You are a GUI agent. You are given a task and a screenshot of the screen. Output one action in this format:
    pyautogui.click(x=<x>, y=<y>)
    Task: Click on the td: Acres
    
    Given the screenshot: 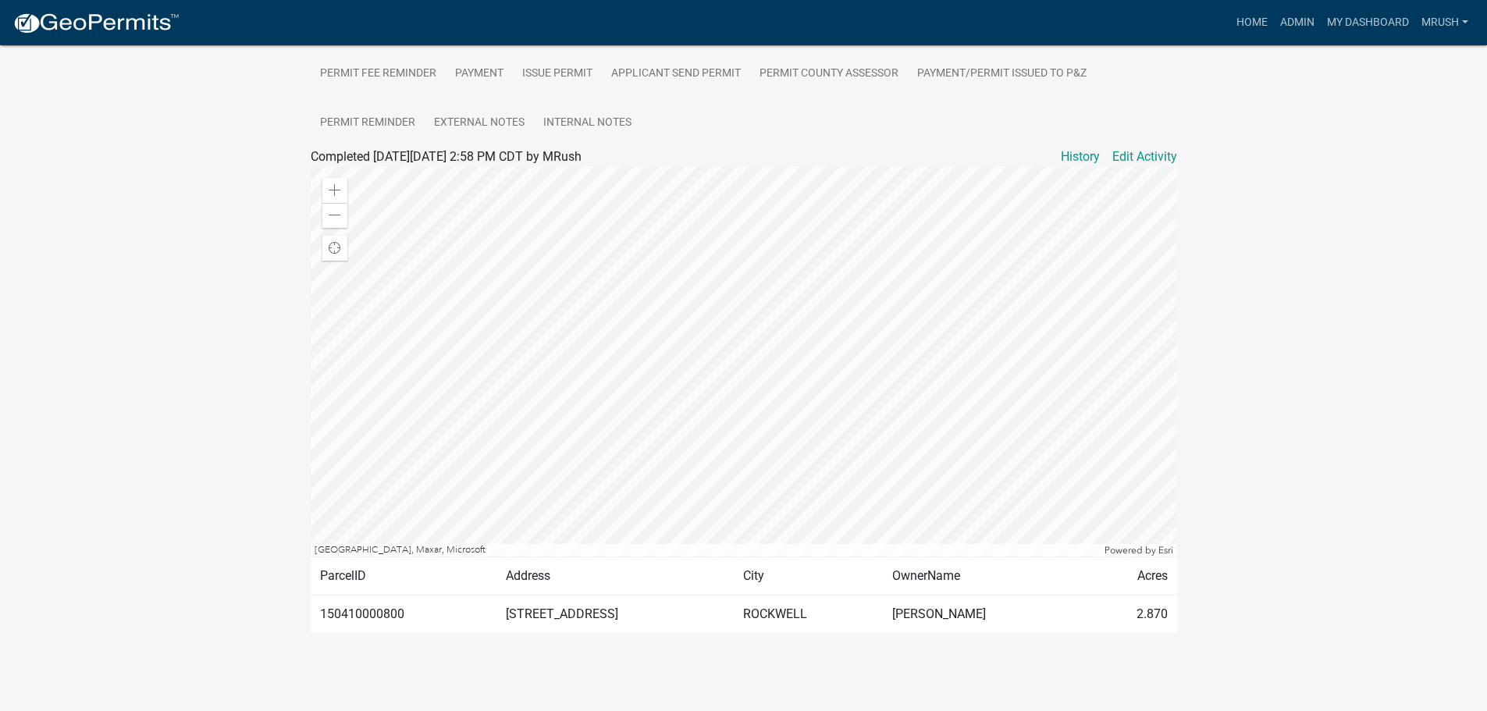 What is the action you would take?
    pyautogui.click(x=1131, y=575)
    